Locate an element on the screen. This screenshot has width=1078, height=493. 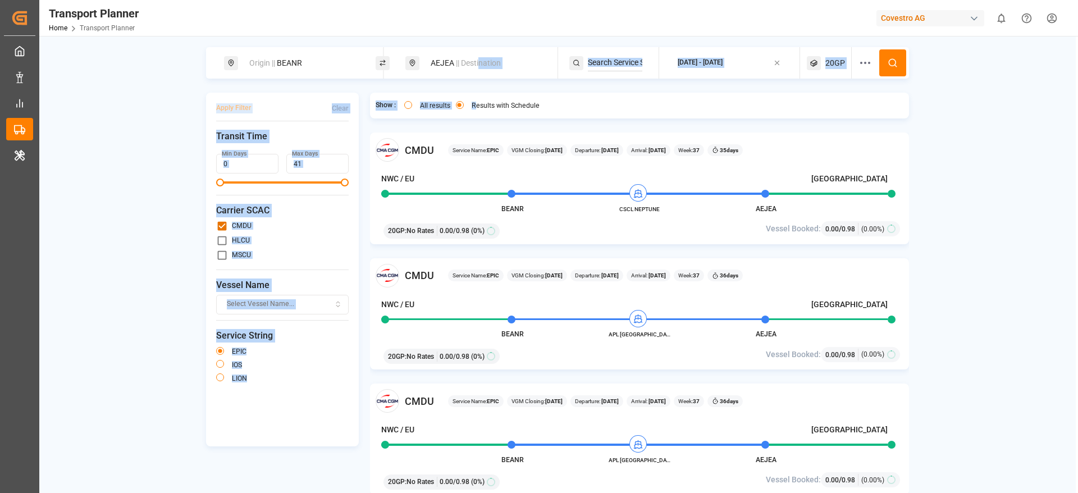
div: Covestro AG is located at coordinates (931, 18).